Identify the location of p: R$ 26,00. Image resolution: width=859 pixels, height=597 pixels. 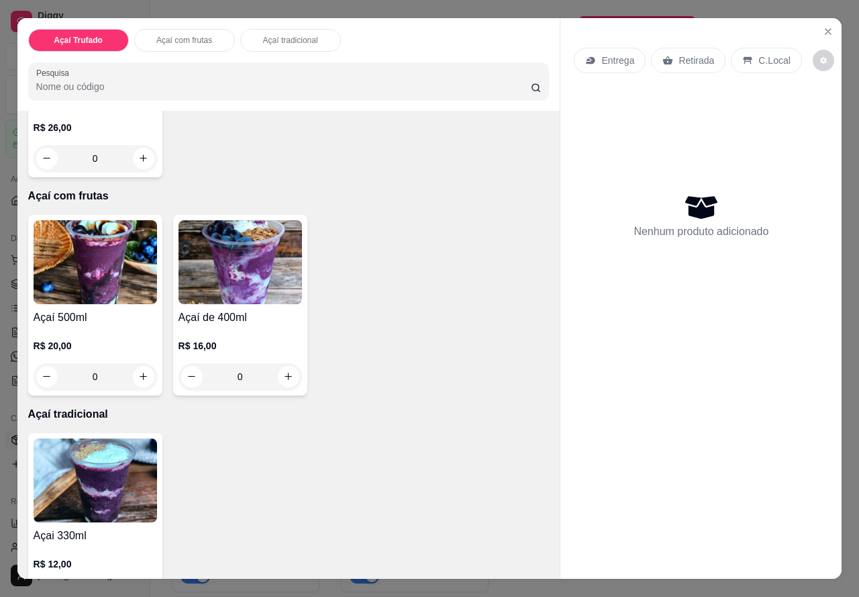
(95, 128).